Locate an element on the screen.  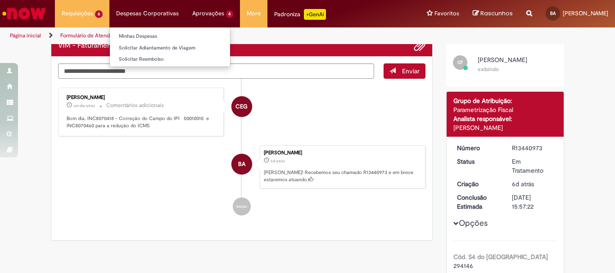
div: R13440973 is located at coordinates (532, 148).